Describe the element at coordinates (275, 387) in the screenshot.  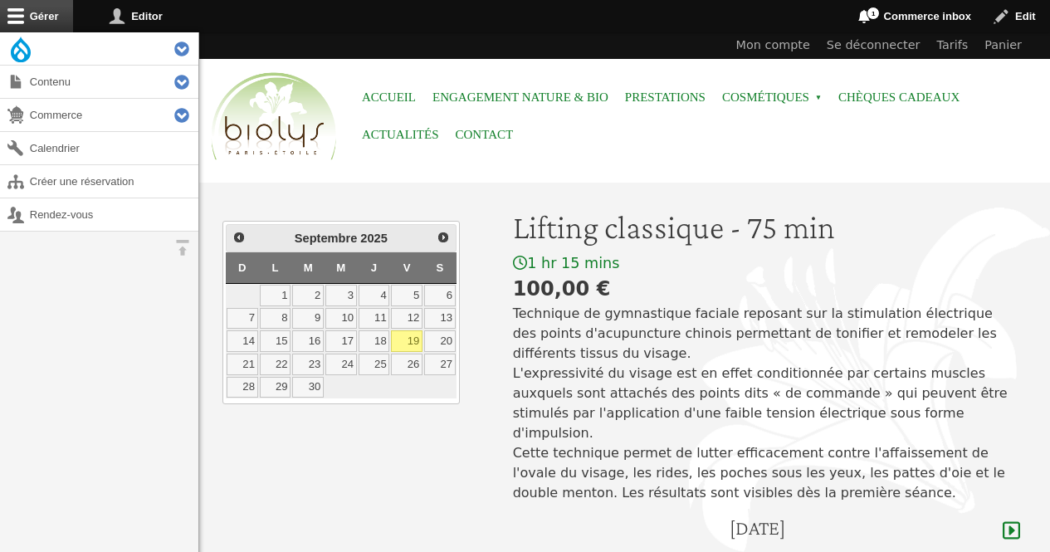
I see `a: 29` at that location.